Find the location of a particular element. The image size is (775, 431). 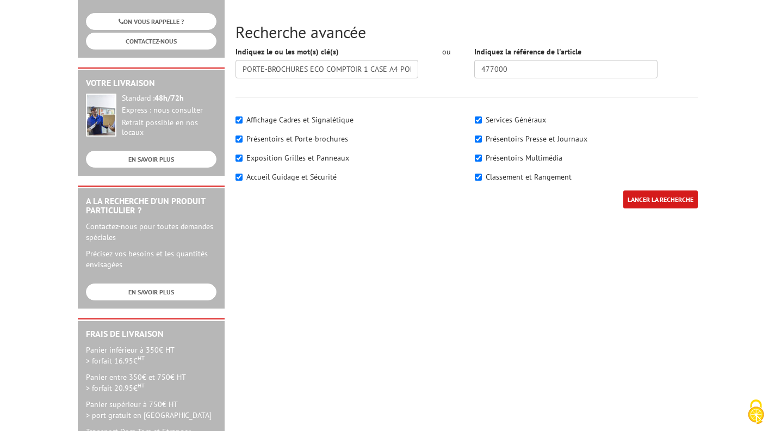

img: Cookies (fenêtre modale) is located at coordinates (756, 412).